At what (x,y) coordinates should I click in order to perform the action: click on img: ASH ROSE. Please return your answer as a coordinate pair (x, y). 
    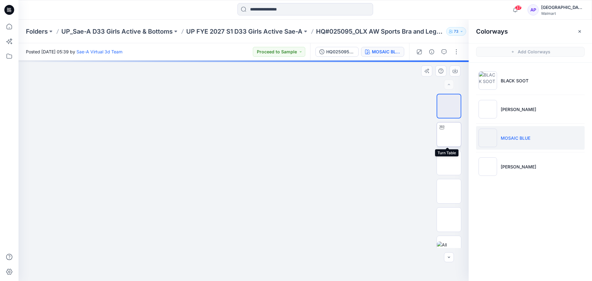
    Looking at the image, I should click on (488, 109).